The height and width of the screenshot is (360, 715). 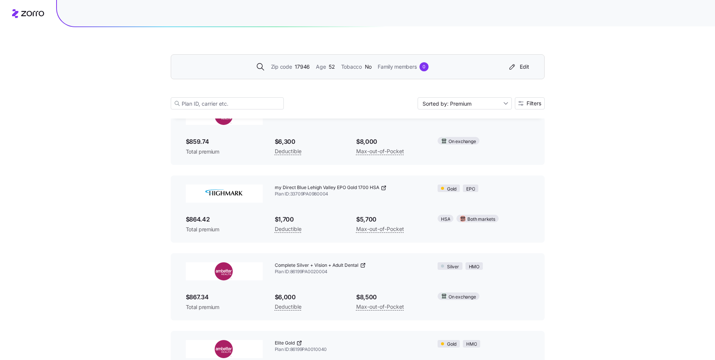 What do you see at coordinates (350, 349) in the screenshot?
I see `span: Plan ID: 86199PA0010040` at bounding box center [350, 349].